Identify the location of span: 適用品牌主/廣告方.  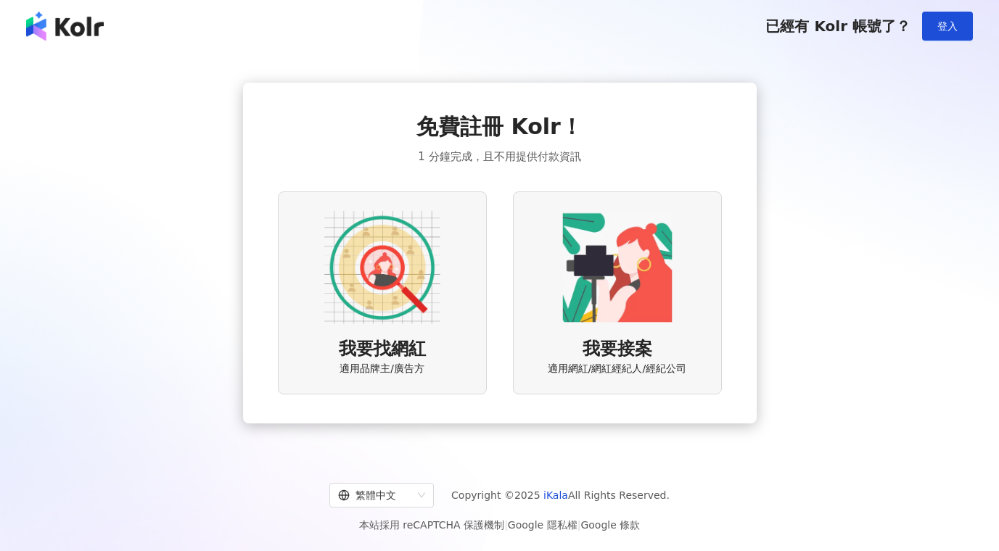
(382, 369).